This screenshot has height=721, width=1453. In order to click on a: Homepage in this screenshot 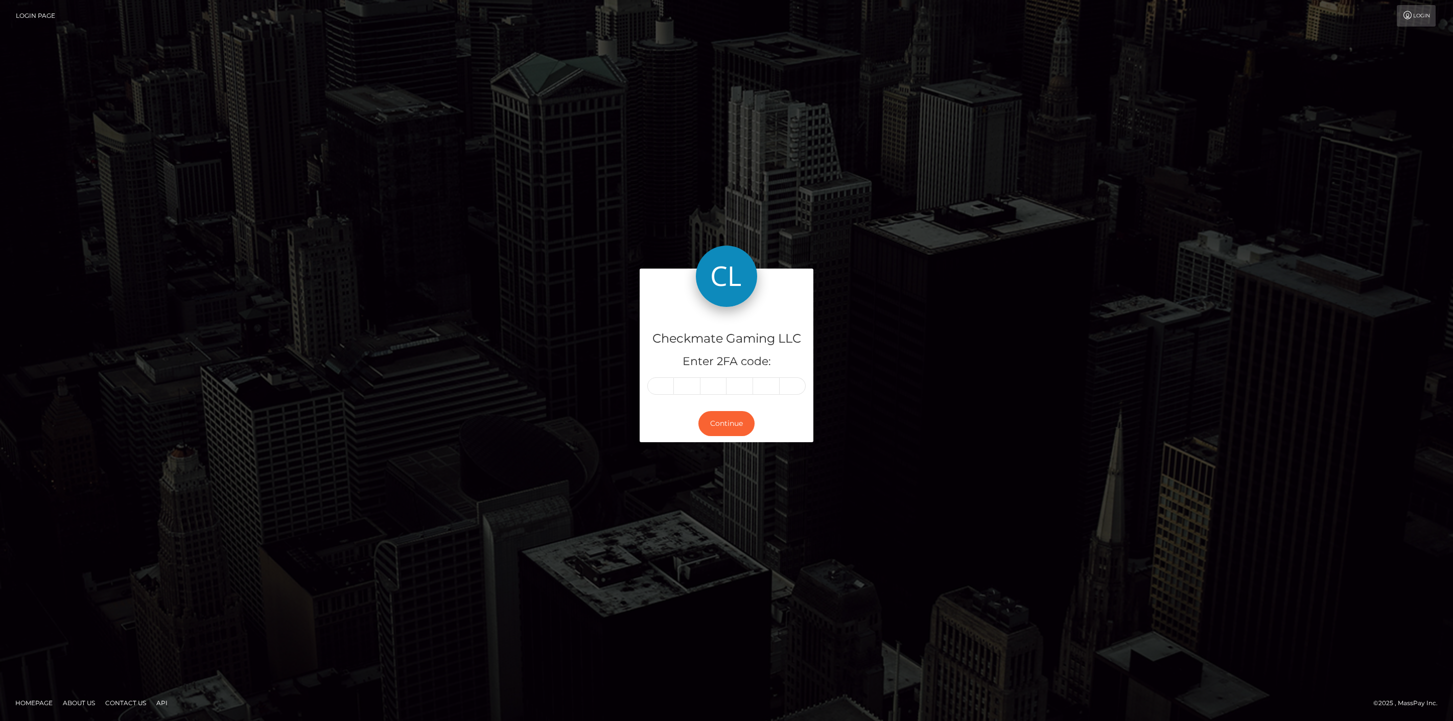, I will do `click(34, 703)`.